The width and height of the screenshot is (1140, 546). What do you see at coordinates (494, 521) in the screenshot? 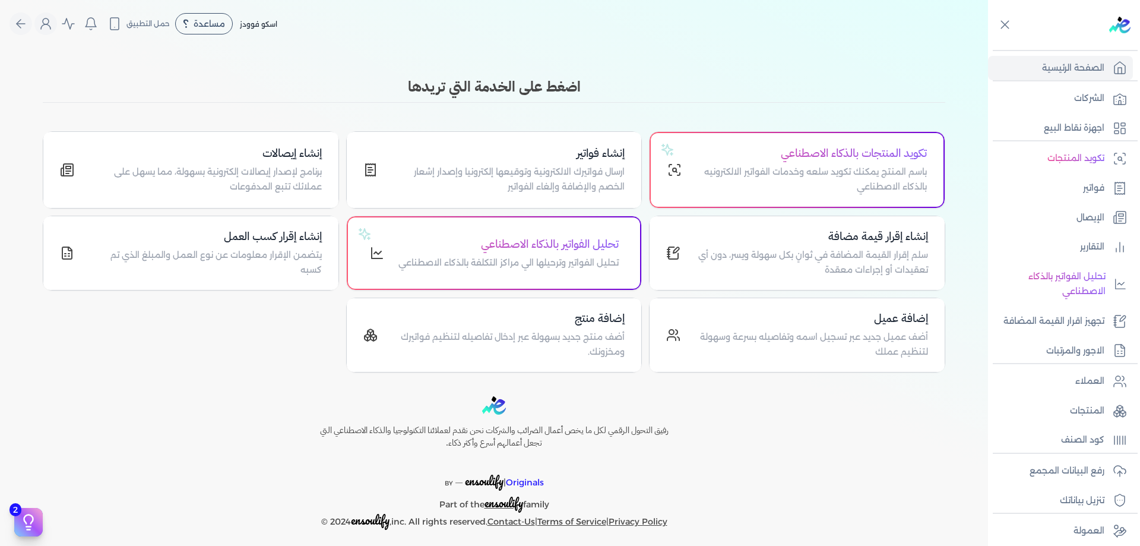
I see `p: © 2024 ,inc. All rights reserved. | |` at bounding box center [494, 521].